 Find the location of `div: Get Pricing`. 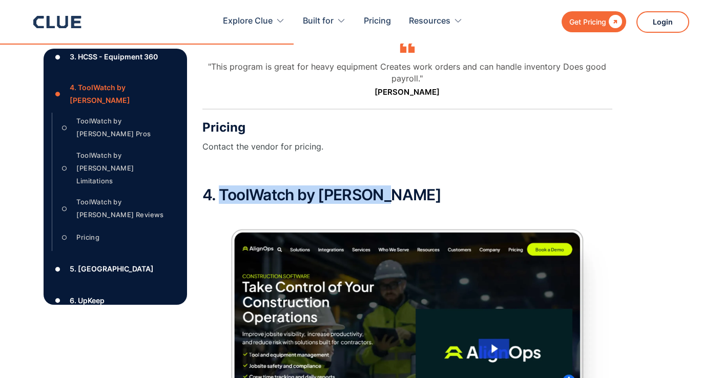

div: Get Pricing is located at coordinates (588, 22).